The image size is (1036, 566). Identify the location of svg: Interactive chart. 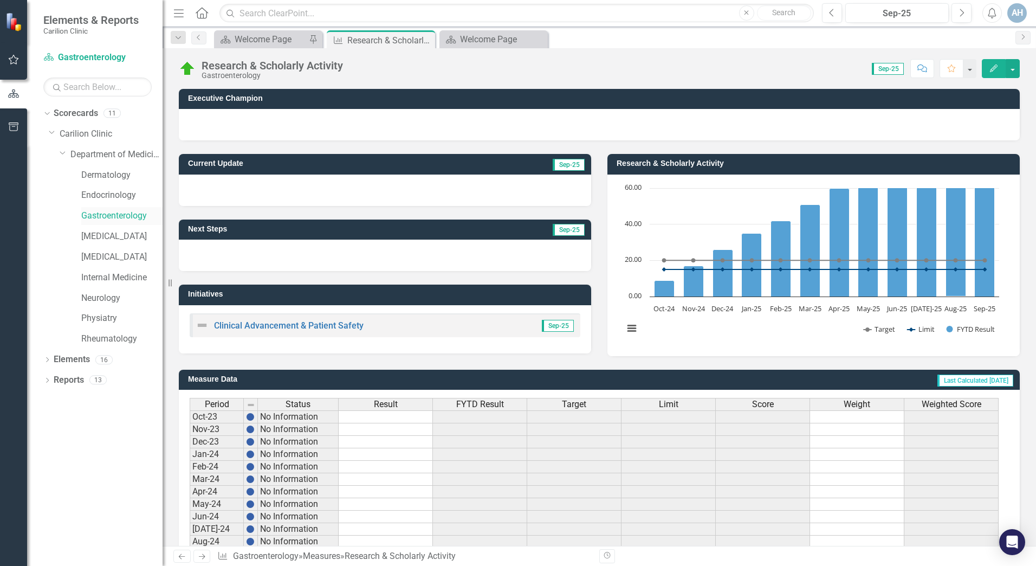
(811, 264).